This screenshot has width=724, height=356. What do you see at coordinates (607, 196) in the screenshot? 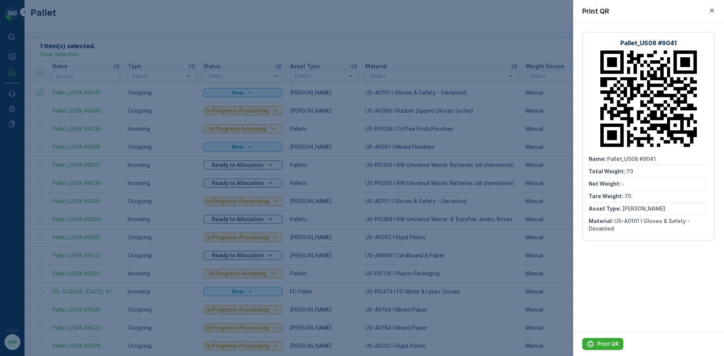
I see `span: Tare Weight :` at bounding box center [607, 196].